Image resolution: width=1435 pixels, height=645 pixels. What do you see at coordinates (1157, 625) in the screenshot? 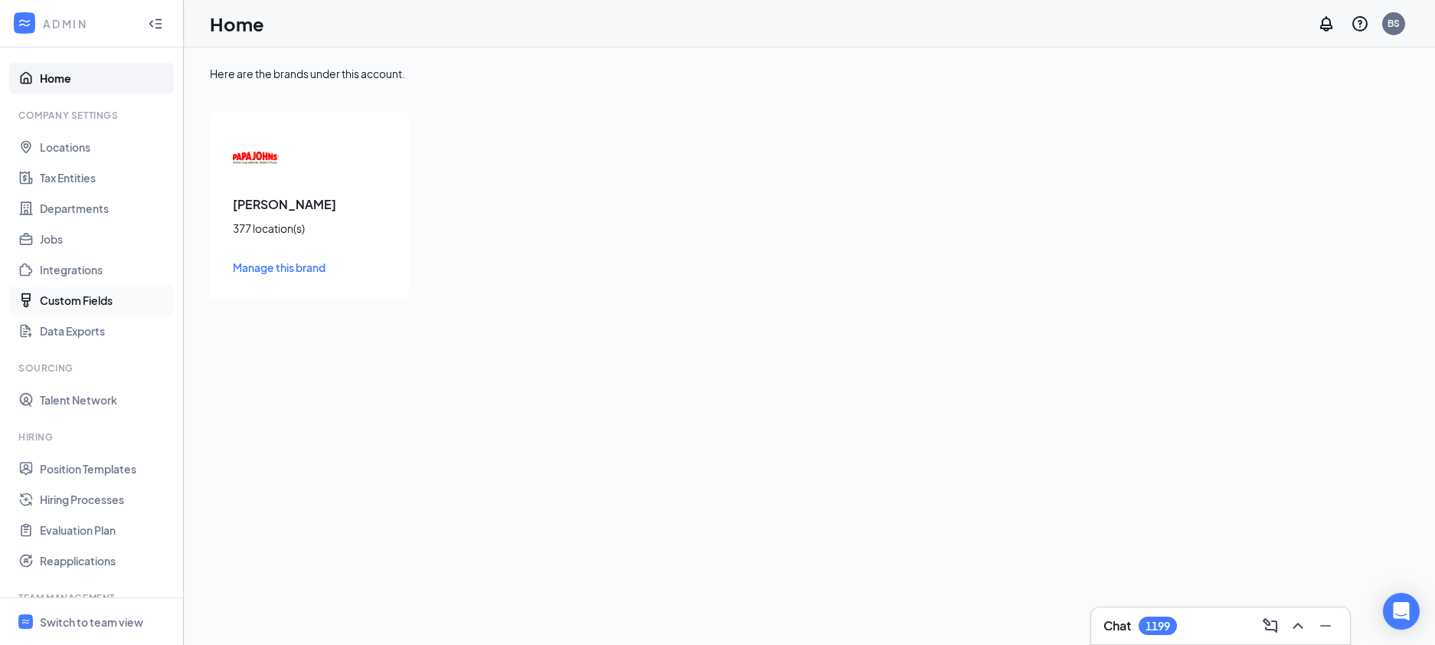
I see `div: 1199` at bounding box center [1157, 625].